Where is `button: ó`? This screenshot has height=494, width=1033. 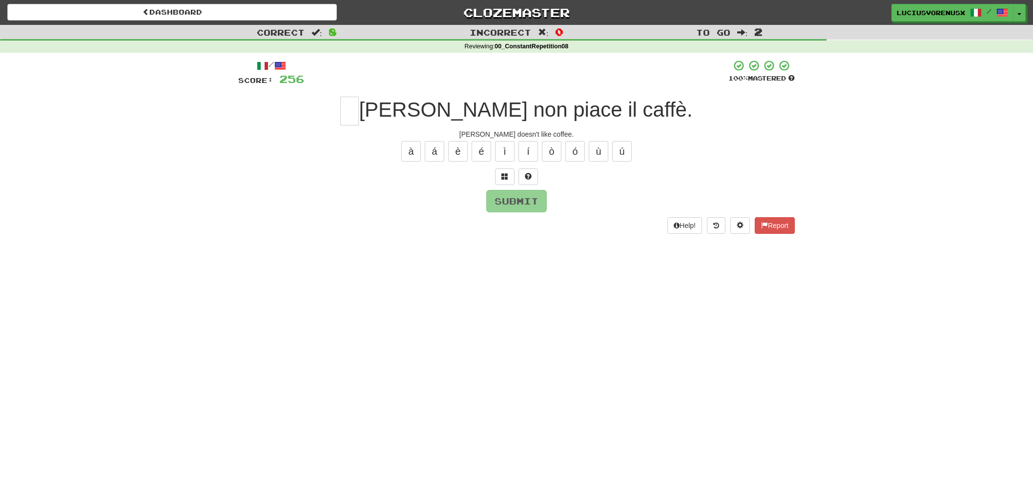 button: ó is located at coordinates (575, 151).